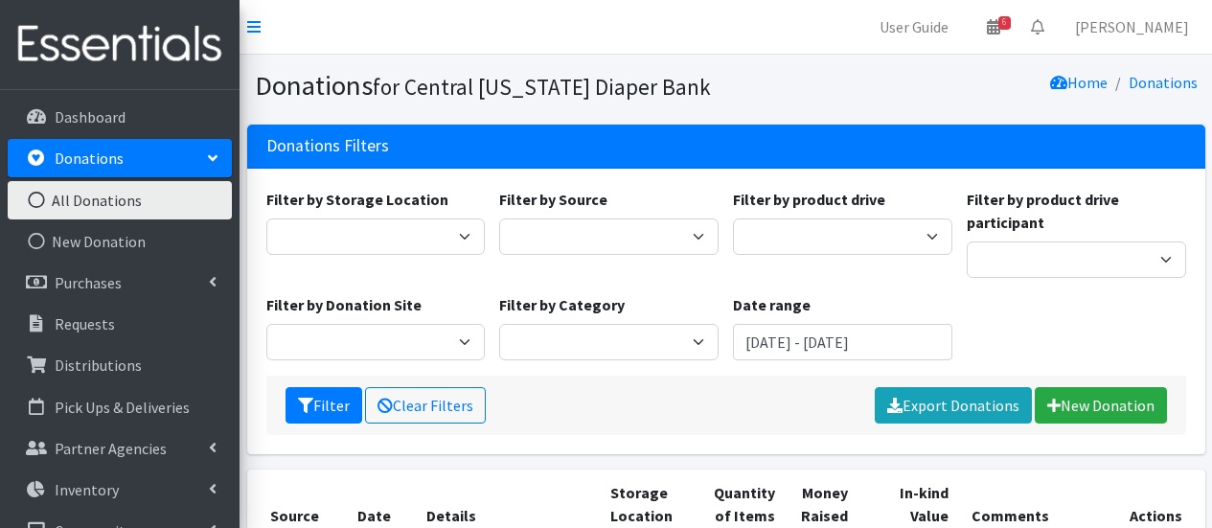 This screenshot has width=1212, height=528. I want to click on button: Filter, so click(324, 405).